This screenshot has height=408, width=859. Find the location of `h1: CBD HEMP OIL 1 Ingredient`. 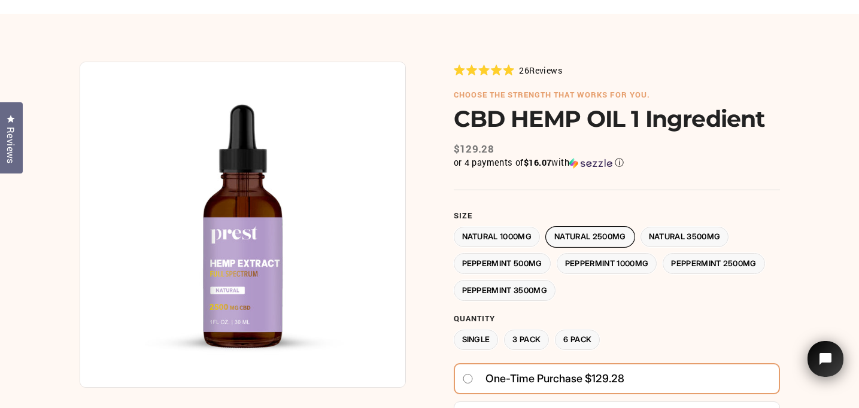

h1: CBD HEMP OIL 1 Ingredient is located at coordinates (616, 118).